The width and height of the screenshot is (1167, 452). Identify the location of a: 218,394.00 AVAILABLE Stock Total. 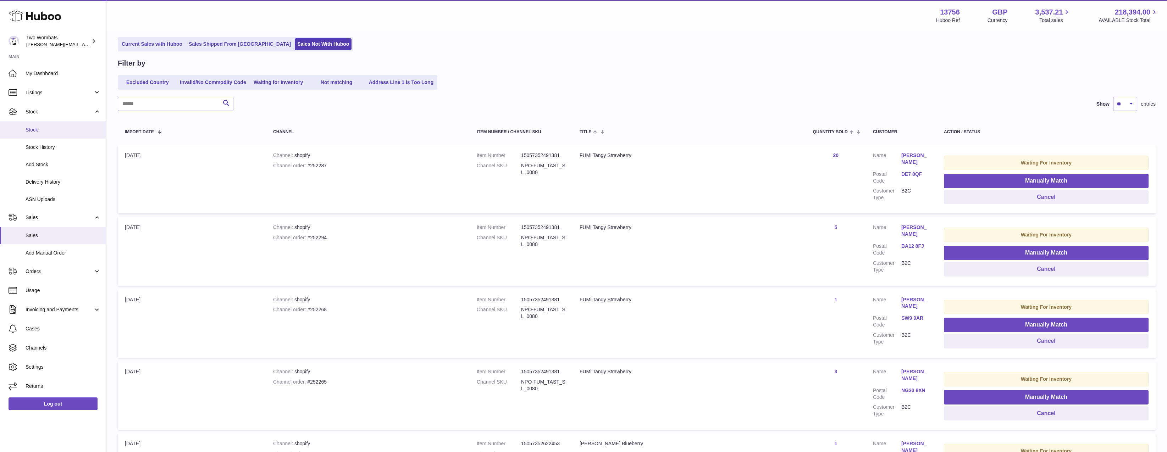
(1129, 16).